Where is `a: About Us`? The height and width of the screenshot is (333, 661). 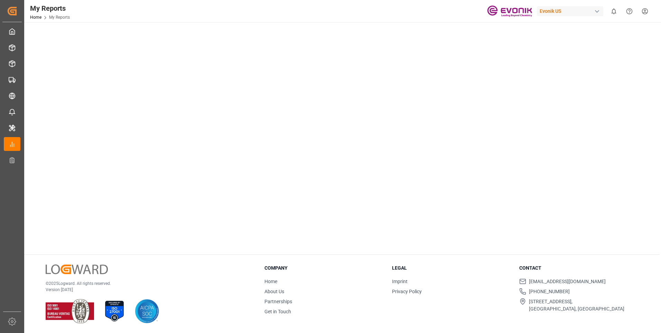 a: About Us is located at coordinates (274, 291).